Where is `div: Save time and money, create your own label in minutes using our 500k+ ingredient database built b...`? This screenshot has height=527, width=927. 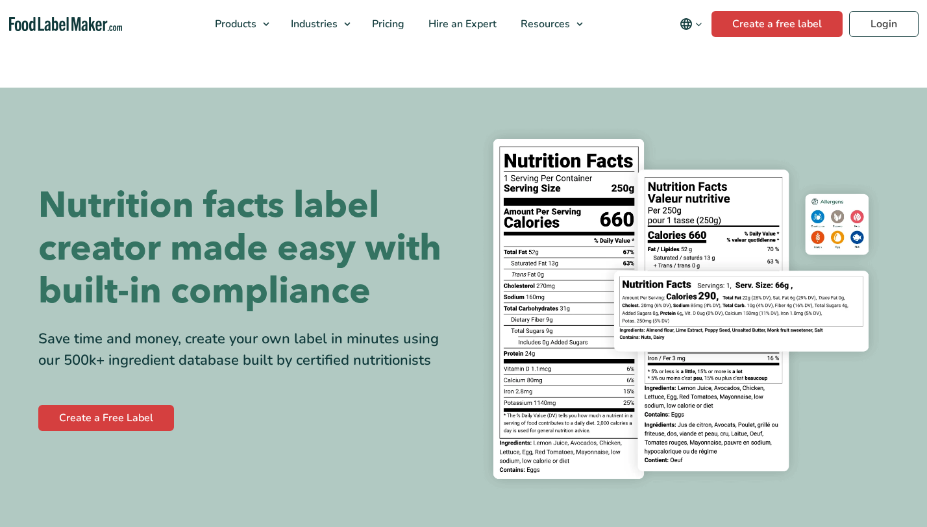
div: Save time and money, create your own label in minutes using our 500k+ ingredient database built b... is located at coordinates (246, 350).